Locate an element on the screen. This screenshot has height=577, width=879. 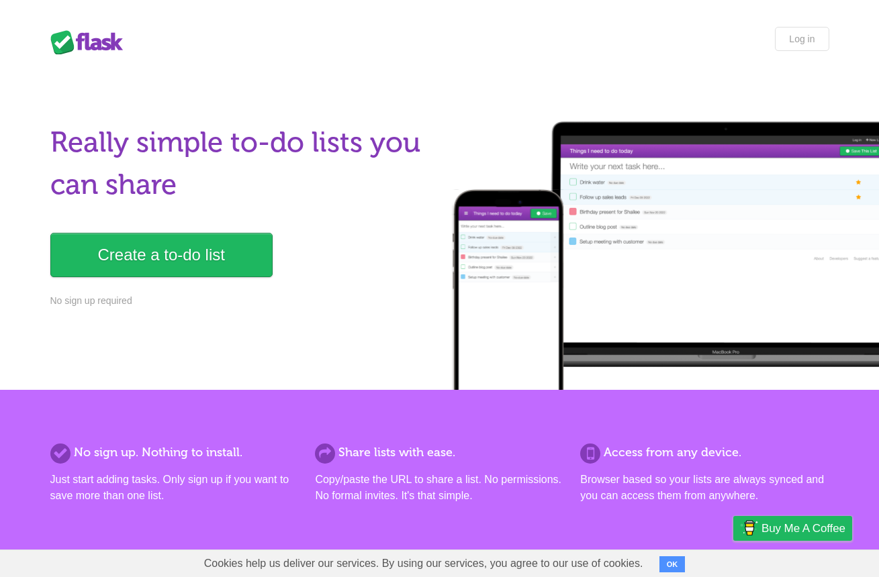
div: Flask Lists is located at coordinates (91, 42).